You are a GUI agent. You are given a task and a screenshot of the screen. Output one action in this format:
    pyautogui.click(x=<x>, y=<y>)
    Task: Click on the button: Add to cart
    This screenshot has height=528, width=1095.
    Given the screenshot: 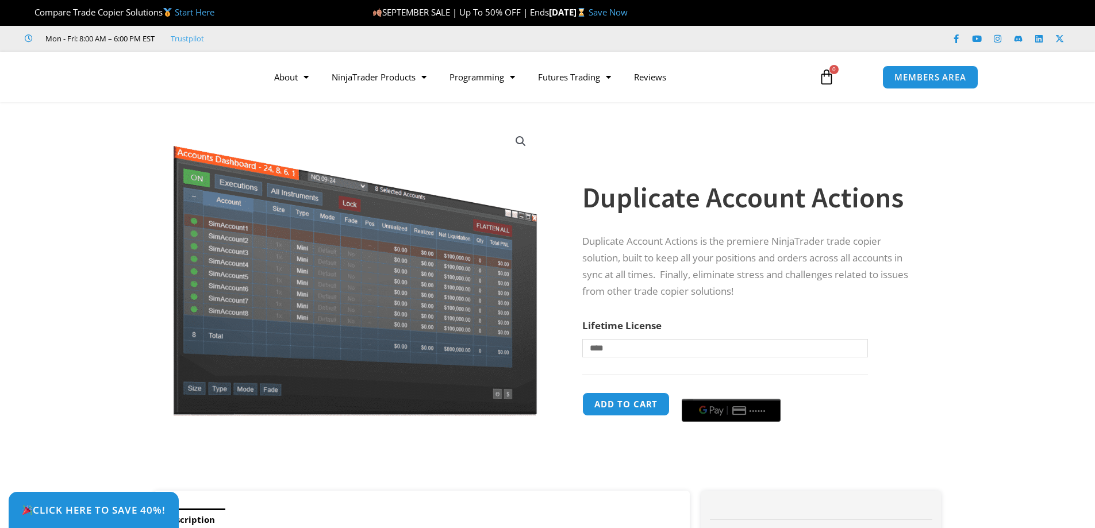 What is the action you would take?
    pyautogui.click(x=626, y=404)
    